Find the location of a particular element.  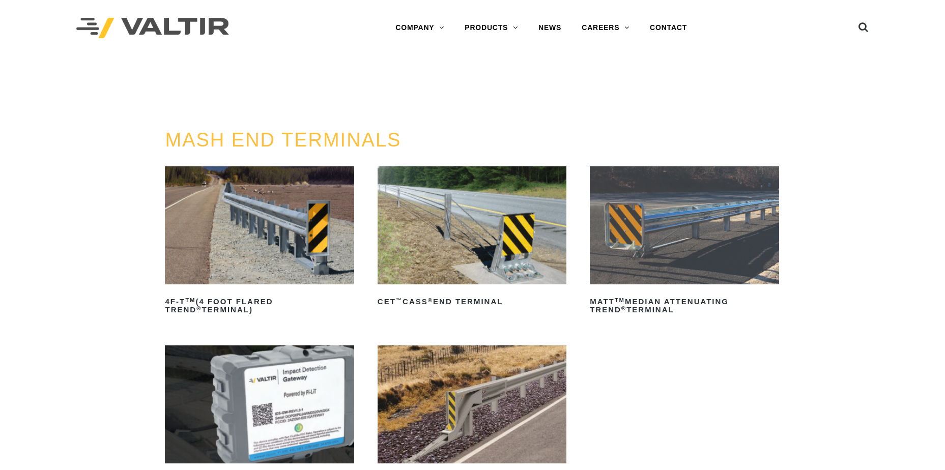

img: Valtir is located at coordinates (153, 28).